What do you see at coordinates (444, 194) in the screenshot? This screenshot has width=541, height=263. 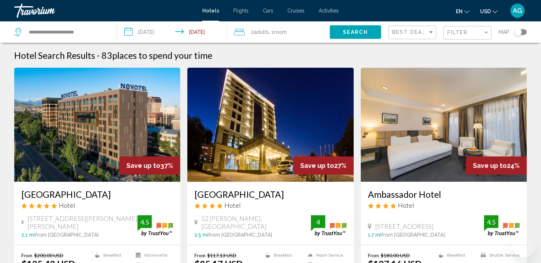 I see `h3: Ambassador Hotel` at bounding box center [444, 194].